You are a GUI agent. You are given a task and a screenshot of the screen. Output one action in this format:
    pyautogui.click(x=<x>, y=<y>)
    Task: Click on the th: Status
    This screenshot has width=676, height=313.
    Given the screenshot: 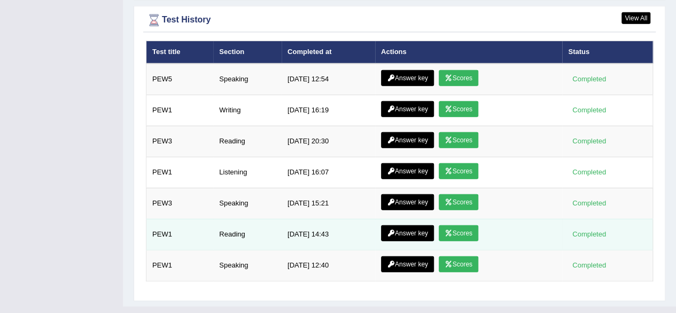 What is the action you would take?
    pyautogui.click(x=607, y=52)
    